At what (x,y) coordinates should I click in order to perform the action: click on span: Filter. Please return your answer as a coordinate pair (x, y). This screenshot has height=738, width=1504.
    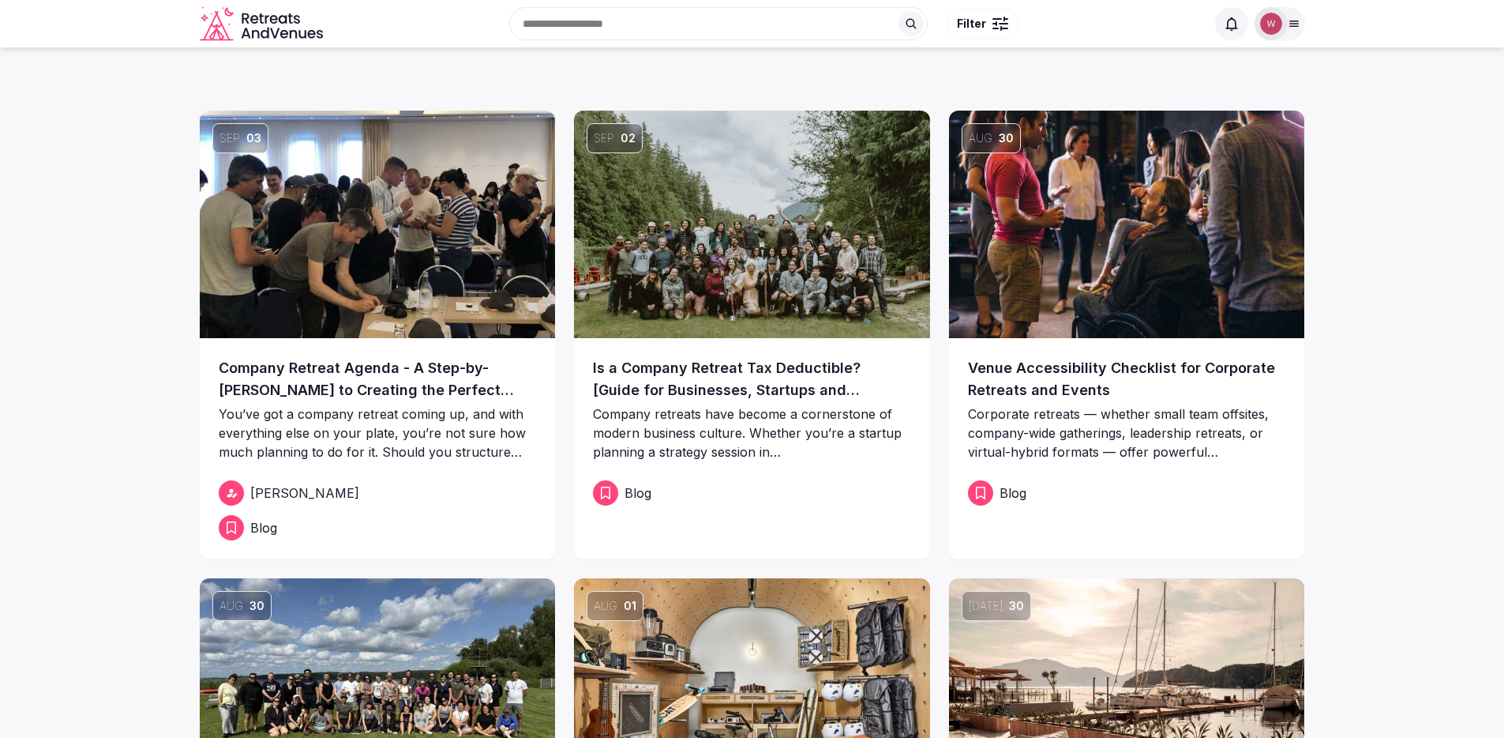
    Looking at the image, I should click on (971, 24).